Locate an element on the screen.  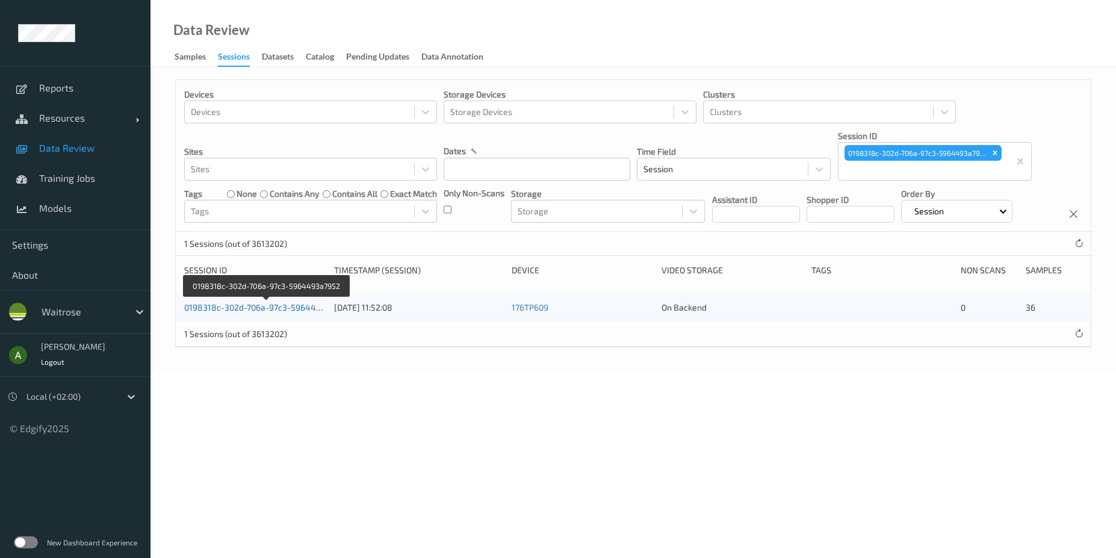
div: Video Storage is located at coordinates (732, 270).